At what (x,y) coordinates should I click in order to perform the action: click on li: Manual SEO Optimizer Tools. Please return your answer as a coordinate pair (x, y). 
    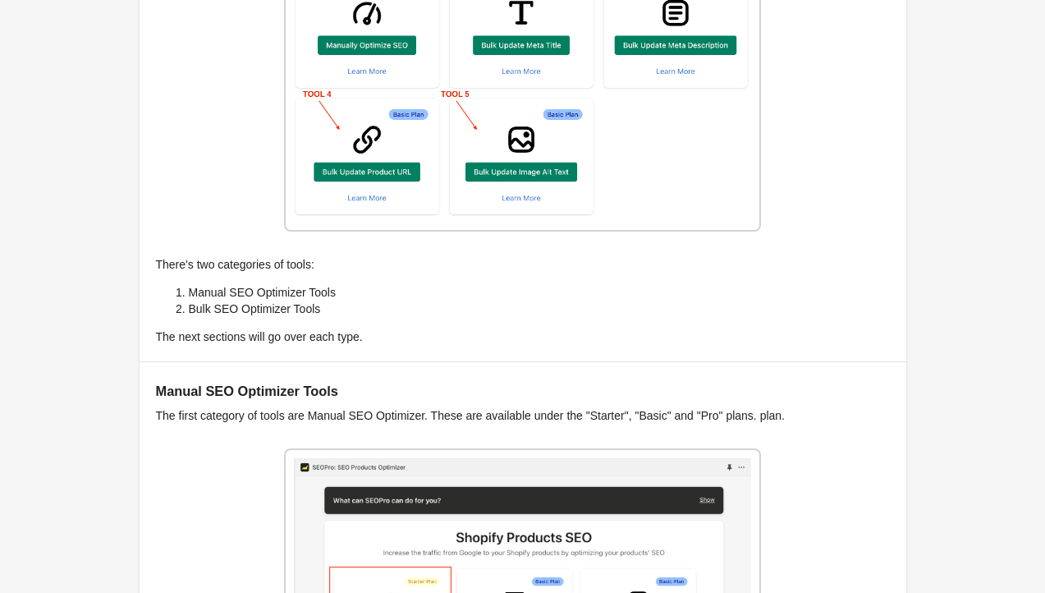
    Looking at the image, I should click on (539, 292).